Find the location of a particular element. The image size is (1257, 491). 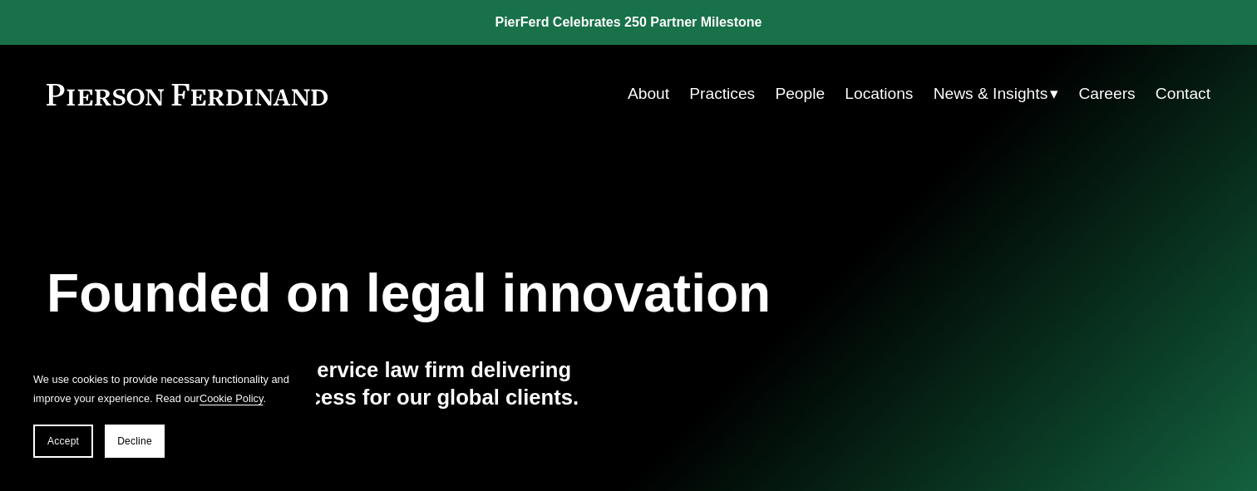

a: People is located at coordinates (800, 94).